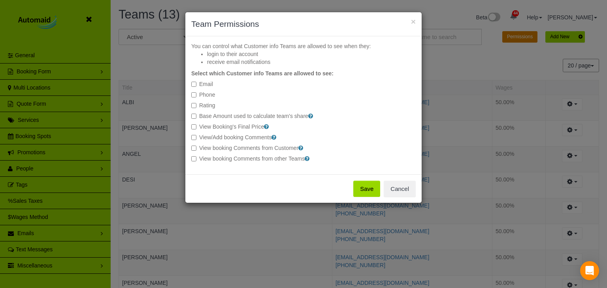 The width and height of the screenshot is (607, 288). Describe the element at coordinates (194, 127) in the screenshot. I see `input: View Booking's Final Price` at that location.